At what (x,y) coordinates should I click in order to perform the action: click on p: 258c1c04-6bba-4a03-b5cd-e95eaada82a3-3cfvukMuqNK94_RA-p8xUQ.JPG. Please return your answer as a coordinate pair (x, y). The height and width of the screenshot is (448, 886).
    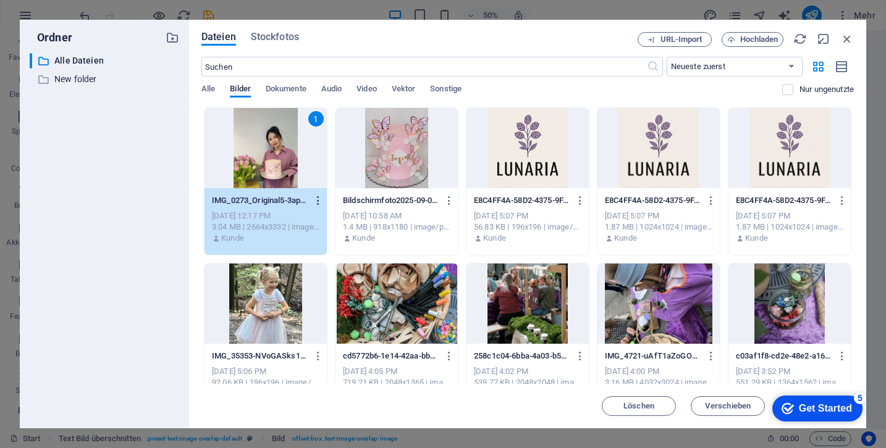
    Looking at the image, I should click on (521, 356).